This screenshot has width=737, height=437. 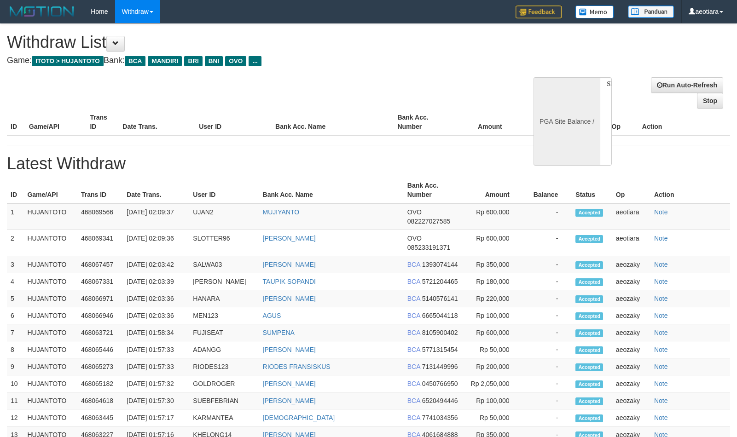 What do you see at coordinates (15, 401) in the screenshot?
I see `td: 11` at bounding box center [15, 401].